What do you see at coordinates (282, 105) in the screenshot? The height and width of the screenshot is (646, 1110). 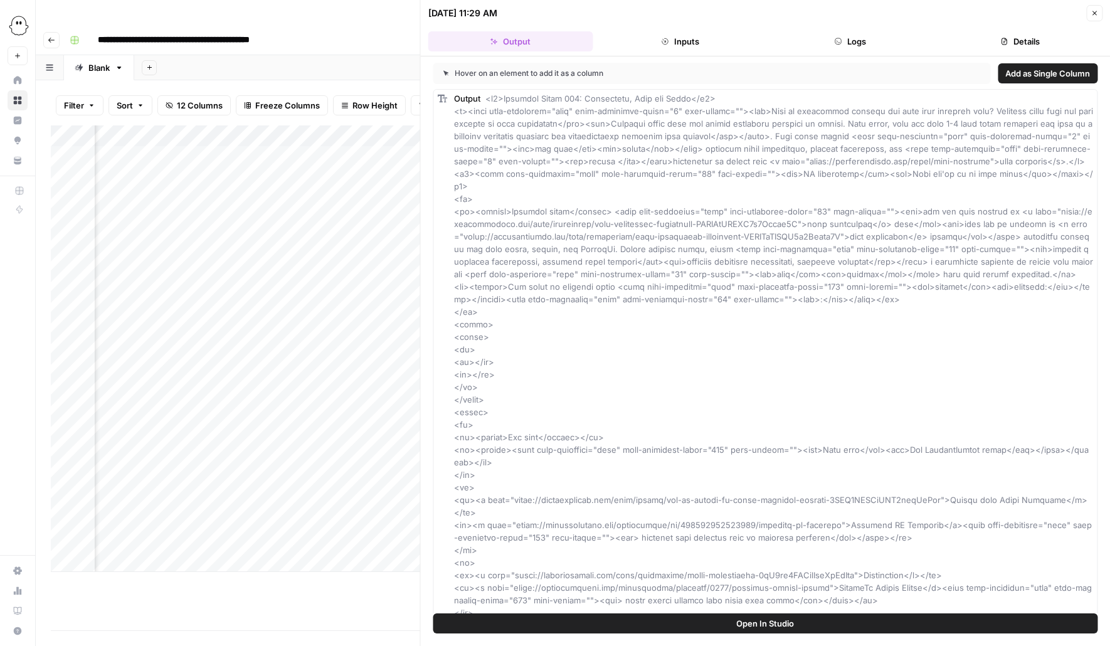 I see `button: Freeze Columns` at bounding box center [282, 105].